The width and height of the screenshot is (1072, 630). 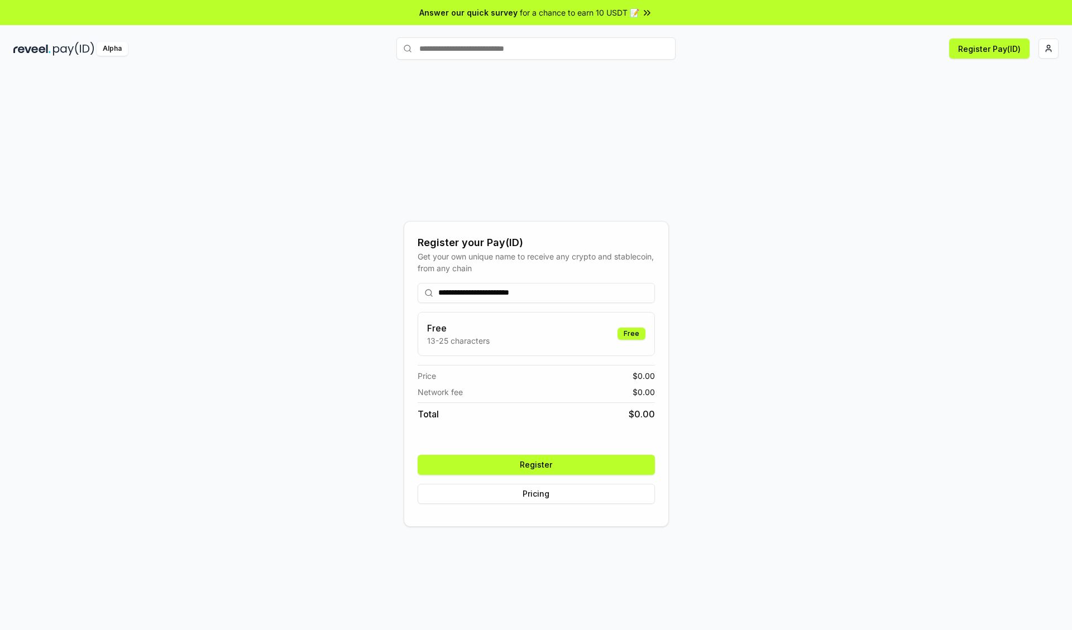 I want to click on div: Free, so click(x=632, y=334).